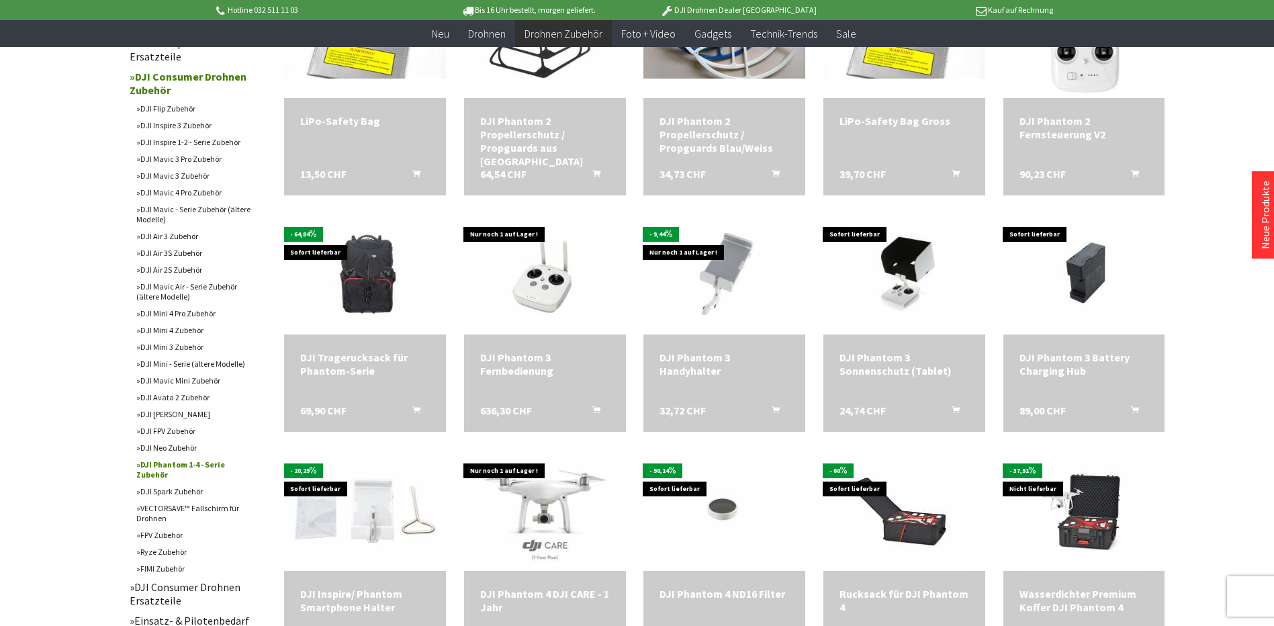  I want to click on div: DJI Phantom 4 DJI CARE - 1 Jahr, so click(545, 600).